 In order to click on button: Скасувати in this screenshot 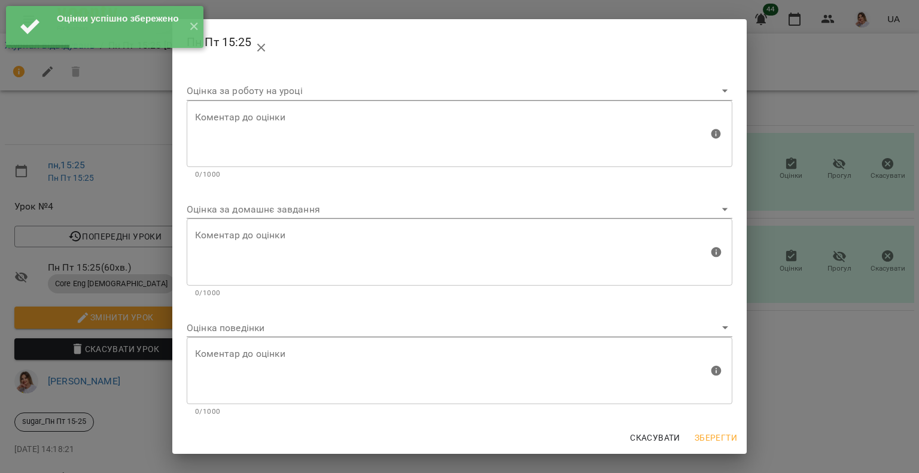, I will do `click(655, 437)`.